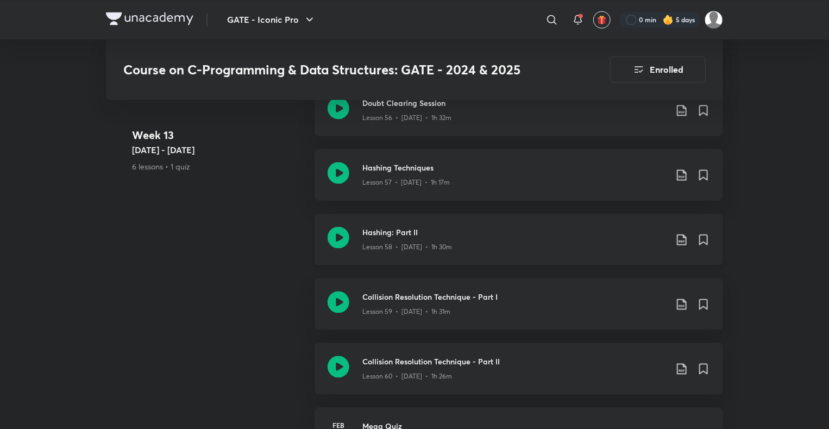 The width and height of the screenshot is (829, 429). Describe the element at coordinates (219, 167) in the screenshot. I see `p: 6 lessons • 1 quiz` at that location.